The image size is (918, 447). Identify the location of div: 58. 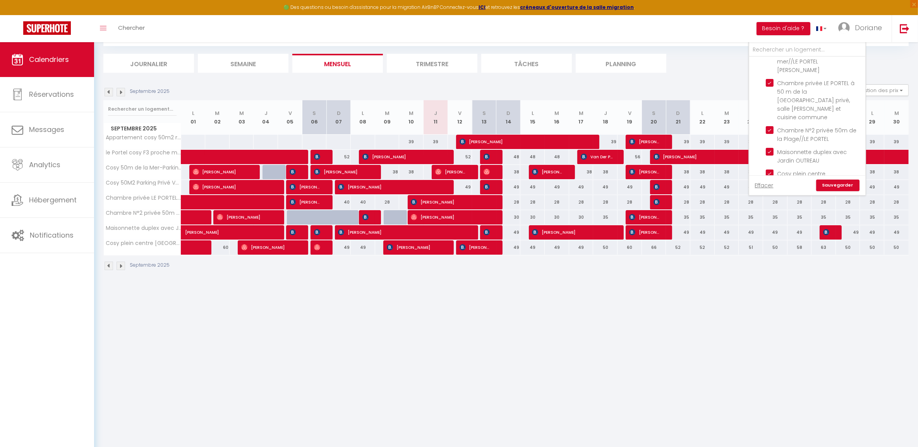
(800, 248).